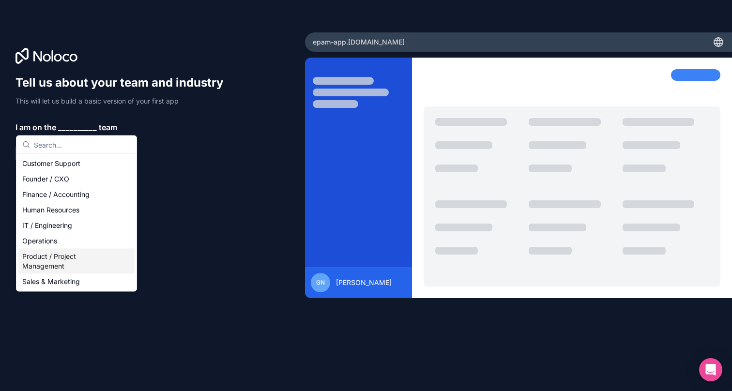 Image resolution: width=732 pixels, height=391 pixels. I want to click on div: Suggestions, so click(77, 223).